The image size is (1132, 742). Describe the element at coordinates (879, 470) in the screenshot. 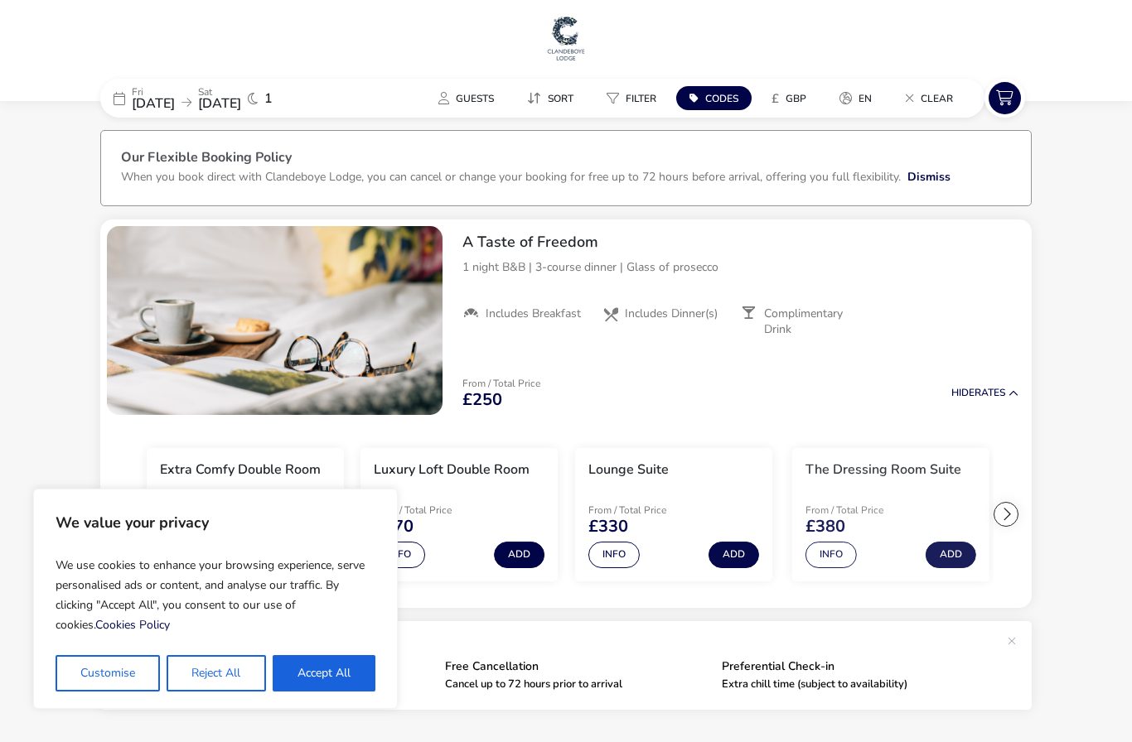

I see `h3: The Dressing Room Suite` at that location.